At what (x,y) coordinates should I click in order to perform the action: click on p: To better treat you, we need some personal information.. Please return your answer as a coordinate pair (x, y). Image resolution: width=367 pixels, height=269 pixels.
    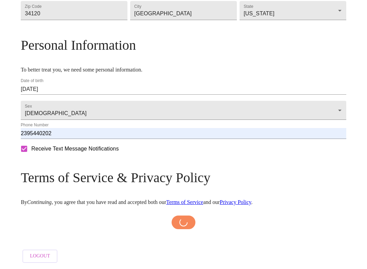
    Looking at the image, I should click on (184, 70).